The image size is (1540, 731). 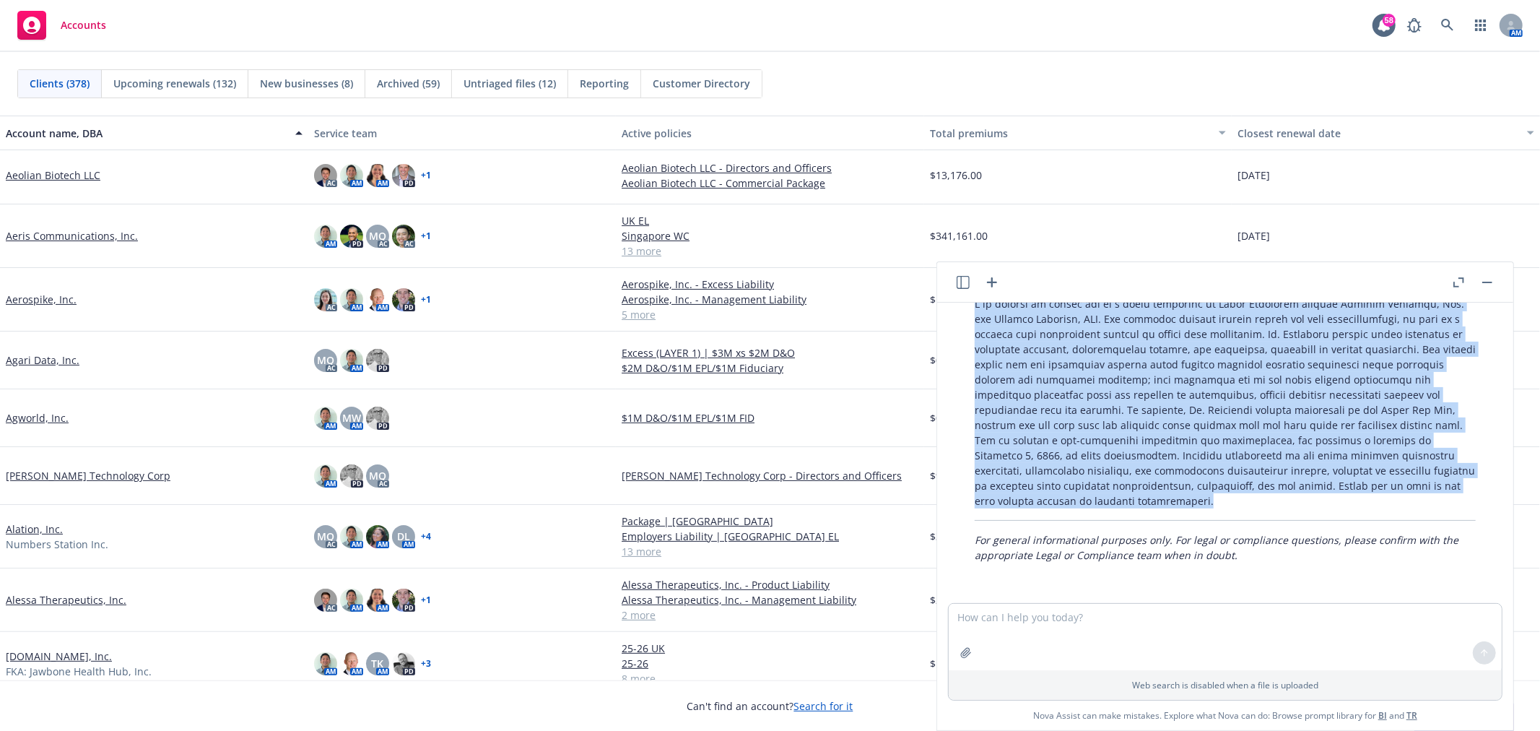 I want to click on span: Customer Directory, so click(x=701, y=83).